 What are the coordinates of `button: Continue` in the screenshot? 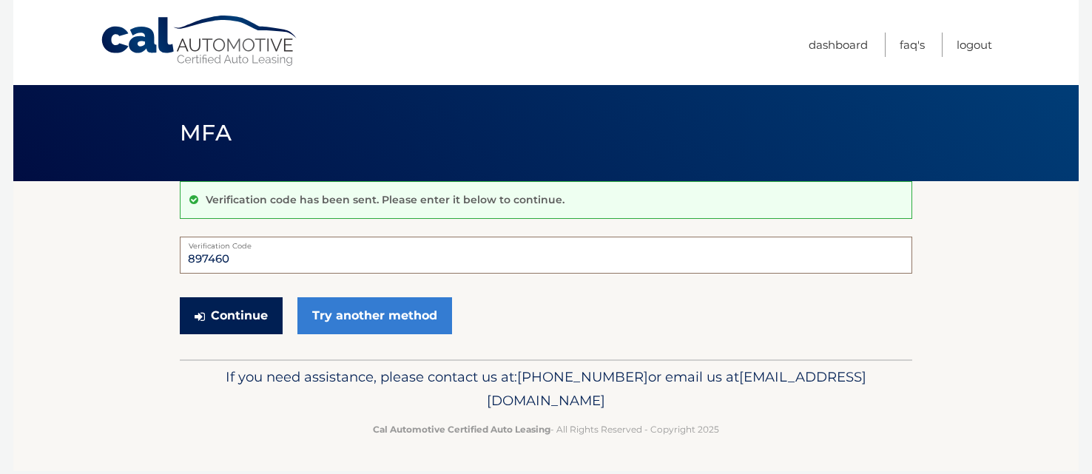 It's located at (231, 316).